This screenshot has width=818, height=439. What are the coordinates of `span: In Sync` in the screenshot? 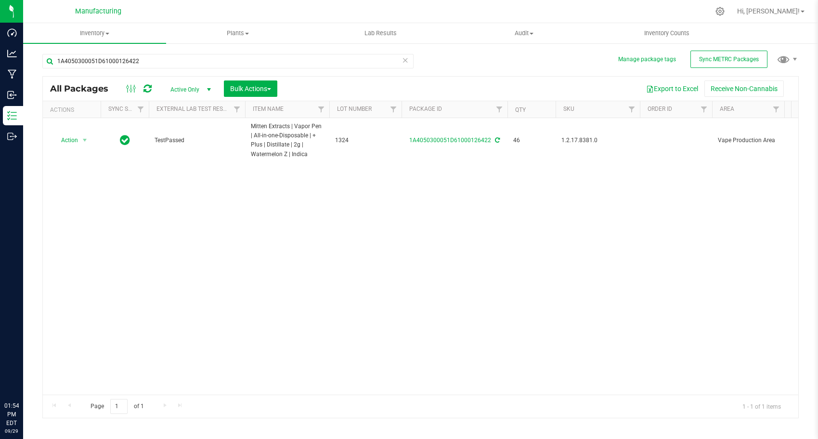 It's located at (125, 140).